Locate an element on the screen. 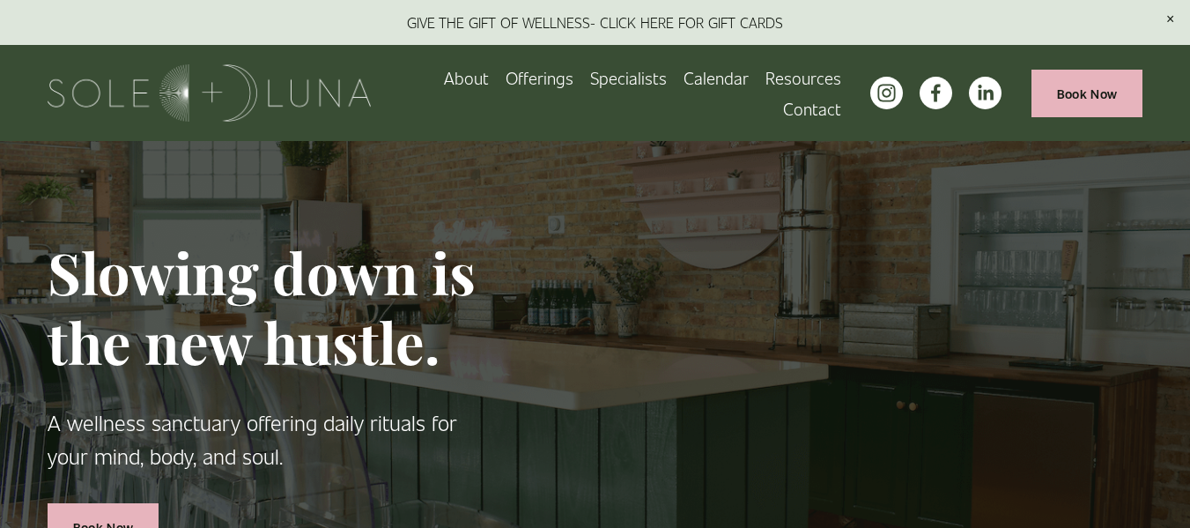 This screenshot has height=528, width=1190. span: Offerings is located at coordinates (539, 78).